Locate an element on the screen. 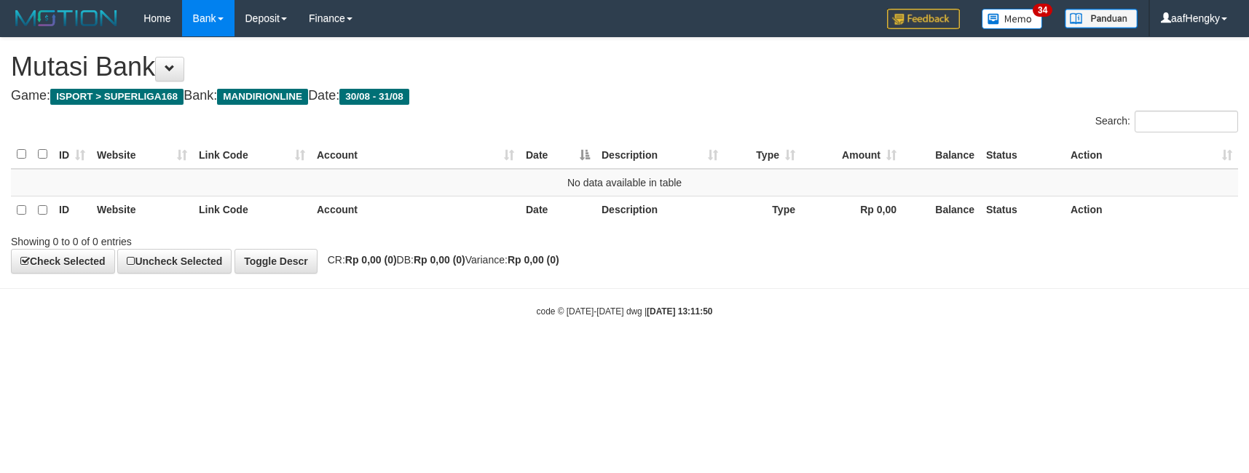  h1: Mutasi Bank is located at coordinates (624, 67).